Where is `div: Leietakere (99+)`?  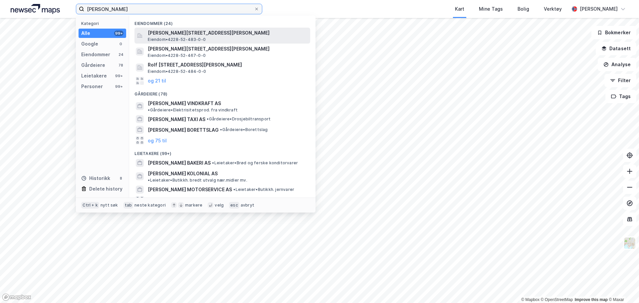
div: Leietakere (99+) is located at coordinates (222, 152).